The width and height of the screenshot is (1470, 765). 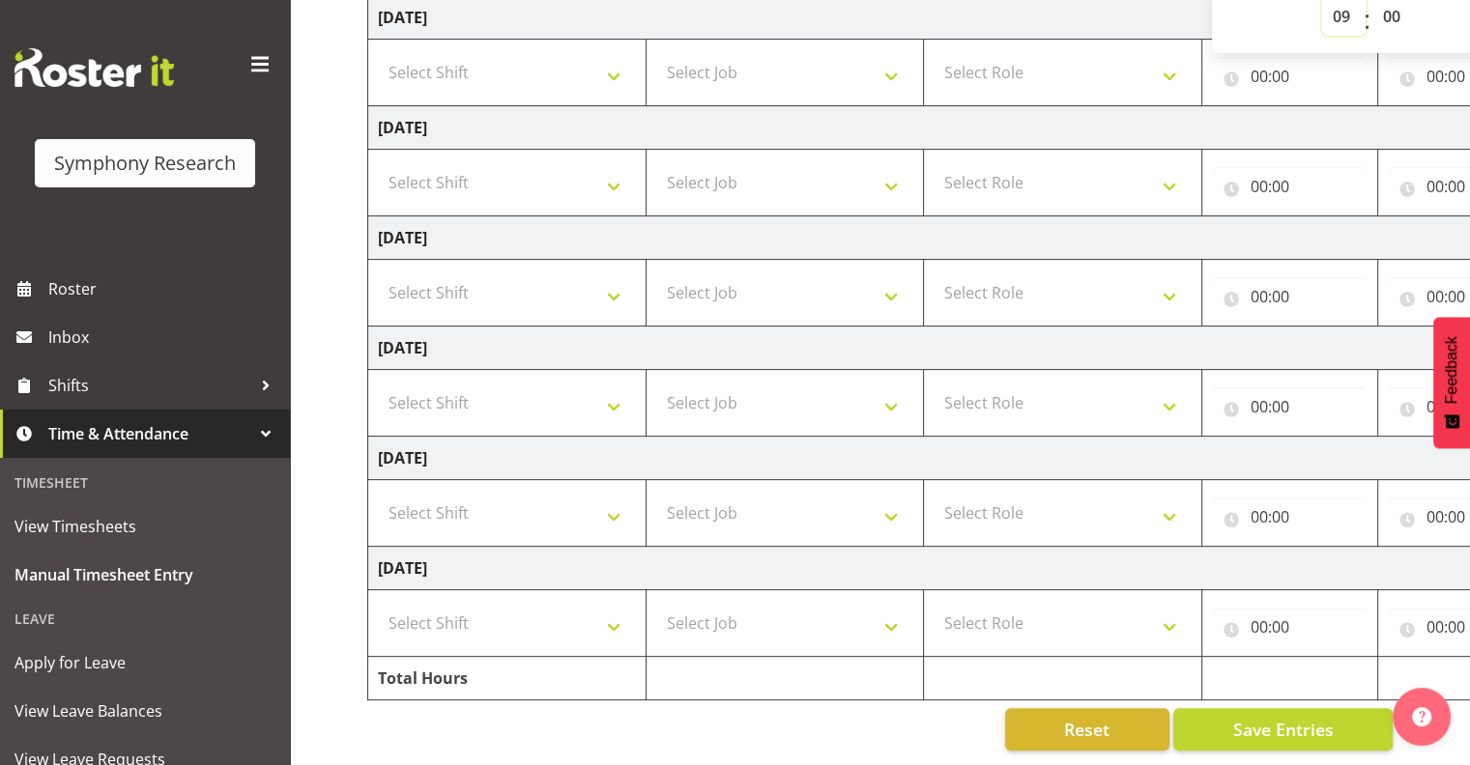 I want to click on span: Save Entries, so click(x=1282, y=730).